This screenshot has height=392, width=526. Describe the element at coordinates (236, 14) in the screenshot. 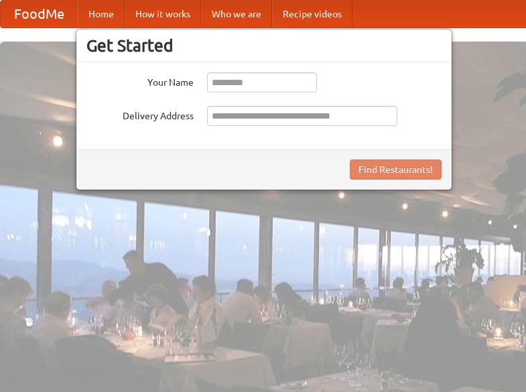

I see `a: Who we are` at that location.